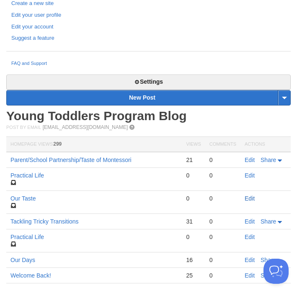 The width and height of the screenshot is (297, 288). Describe the element at coordinates (96, 115) in the screenshot. I see `a: Young Toddlers Program Blog` at that location.